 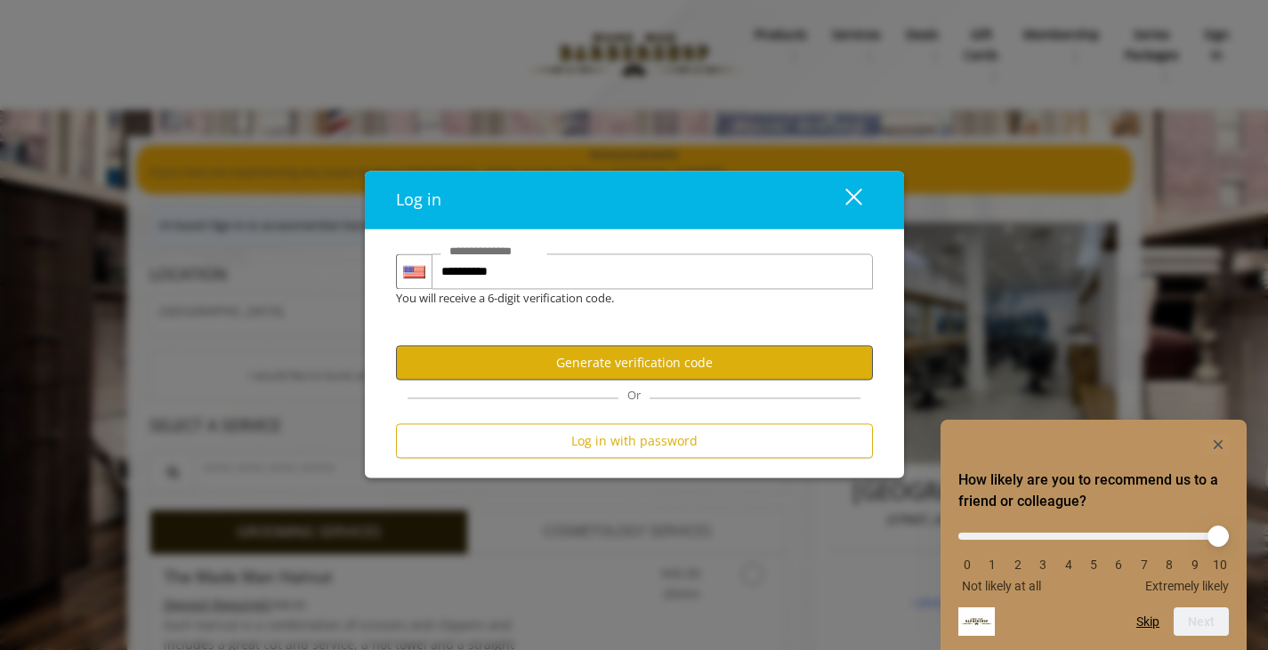 What do you see at coordinates (1118, 565) in the screenshot?
I see `li: 6` at bounding box center [1118, 565].